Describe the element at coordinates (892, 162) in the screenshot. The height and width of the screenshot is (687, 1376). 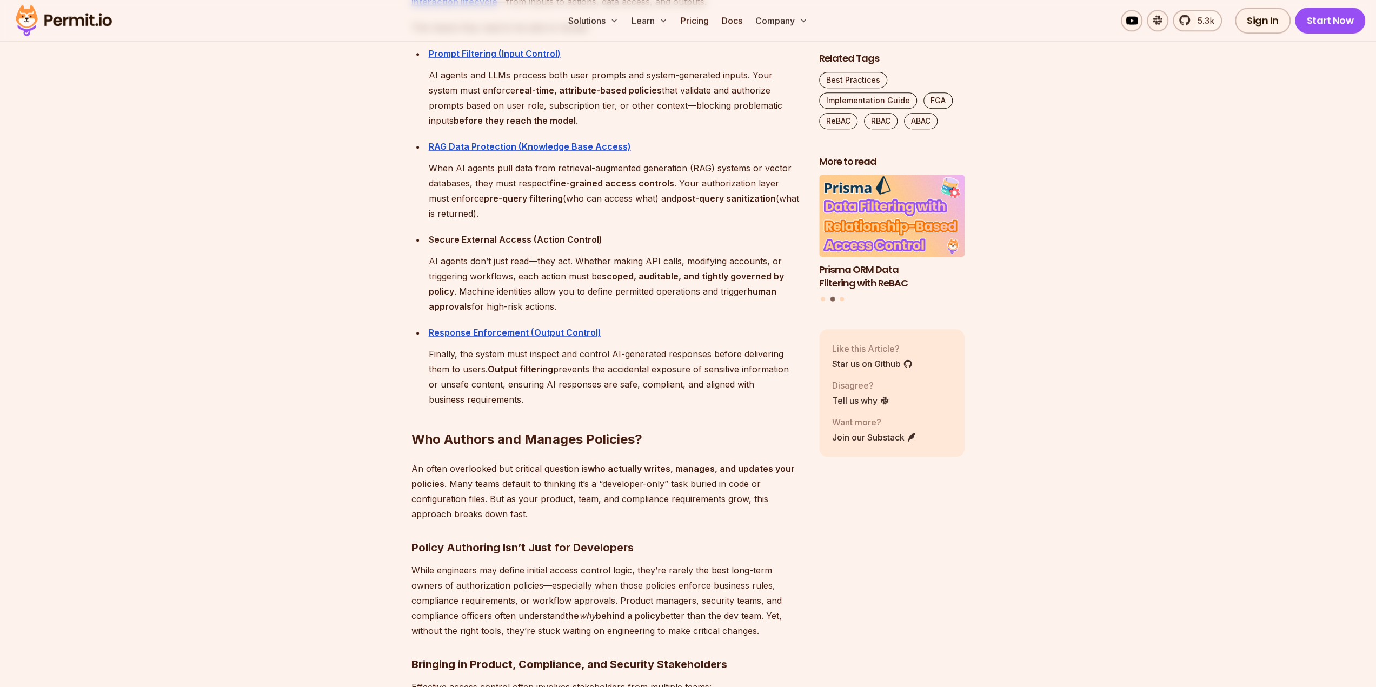
I see `h2: More to read` at that location.